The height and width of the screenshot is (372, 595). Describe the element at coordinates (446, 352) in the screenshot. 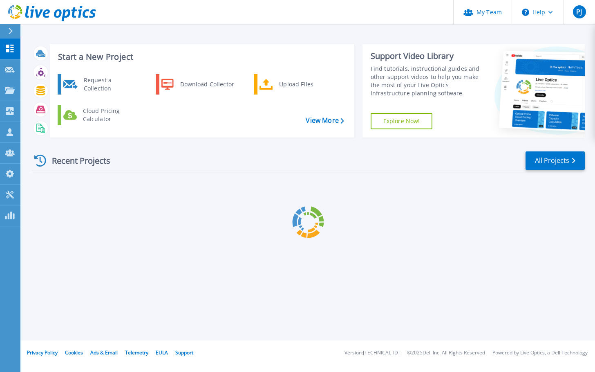

I see `li: © 2025 Dell Inc. All Rights Reserved` at that location.